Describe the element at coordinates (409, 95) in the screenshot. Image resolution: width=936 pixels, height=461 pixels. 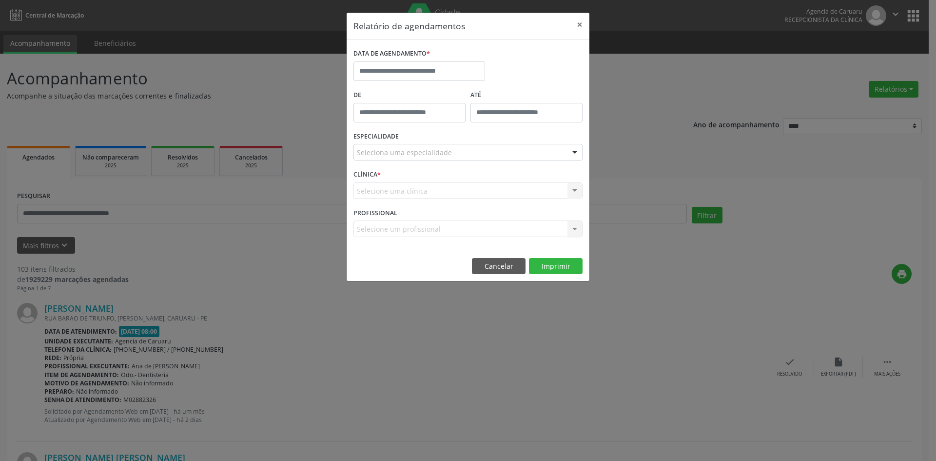
I see `label: De` at that location.